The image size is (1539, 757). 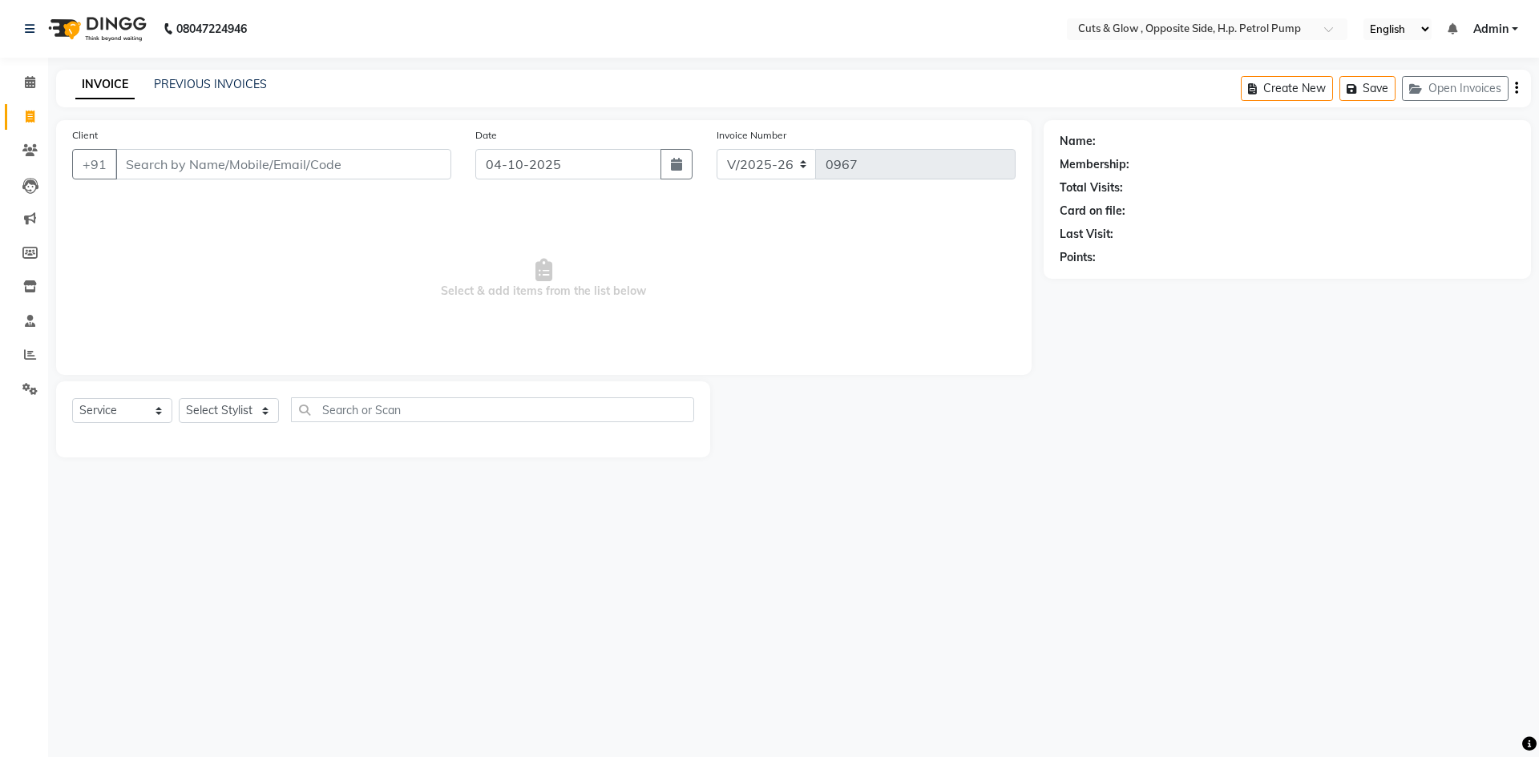 I want to click on img: logo, so click(x=95, y=29).